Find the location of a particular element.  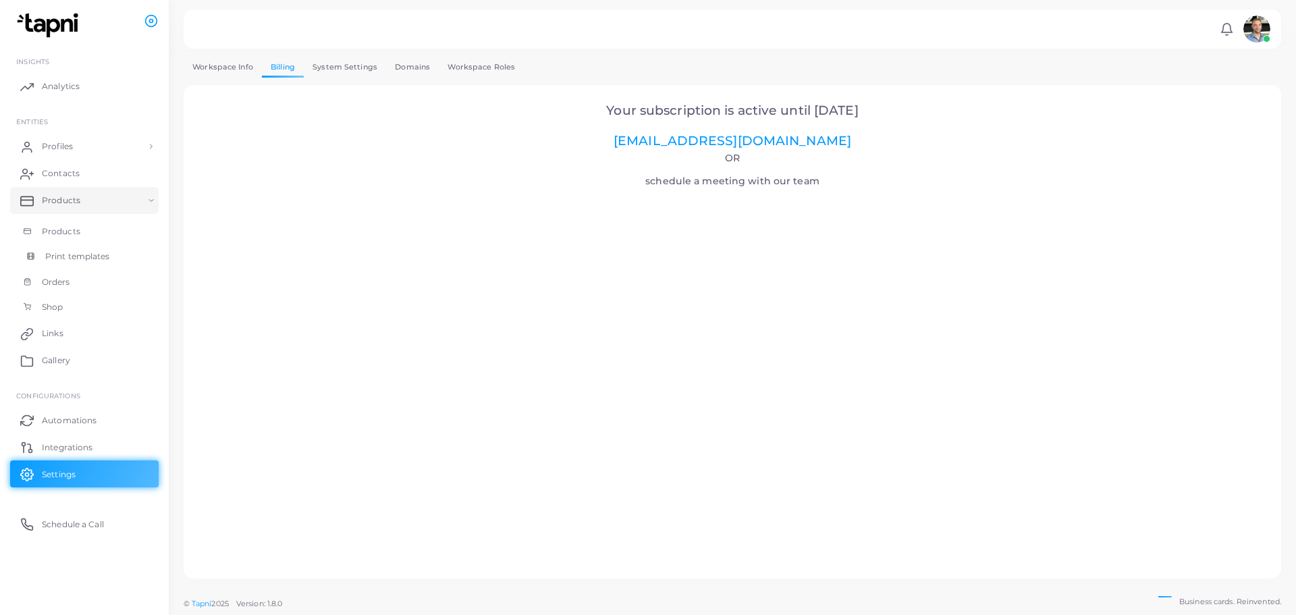

span: Links is located at coordinates (53, 333).